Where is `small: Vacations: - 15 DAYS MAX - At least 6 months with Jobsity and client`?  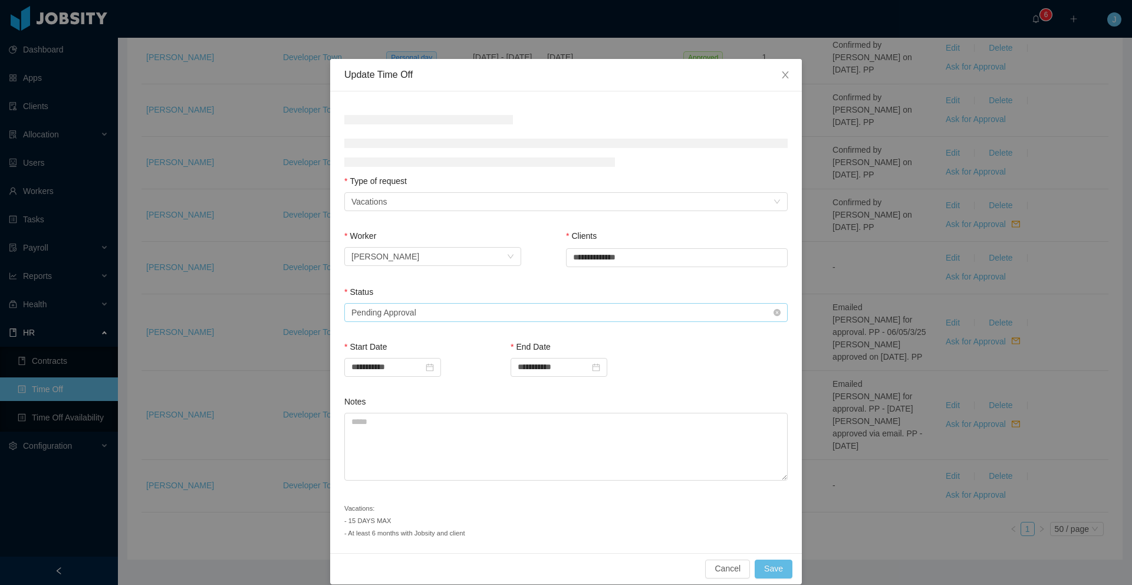
small: Vacations: - 15 DAYS MAX - At least 6 months with Jobsity and client is located at coordinates (405, 521).